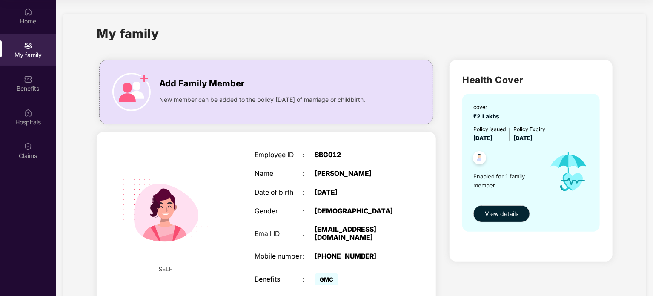  I want to click on div: Mobile number, so click(278, 256).